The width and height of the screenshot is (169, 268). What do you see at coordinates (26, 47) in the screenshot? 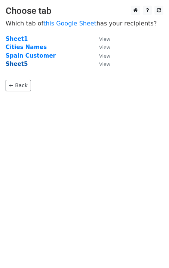
I see `a: Cities Names` at bounding box center [26, 47].